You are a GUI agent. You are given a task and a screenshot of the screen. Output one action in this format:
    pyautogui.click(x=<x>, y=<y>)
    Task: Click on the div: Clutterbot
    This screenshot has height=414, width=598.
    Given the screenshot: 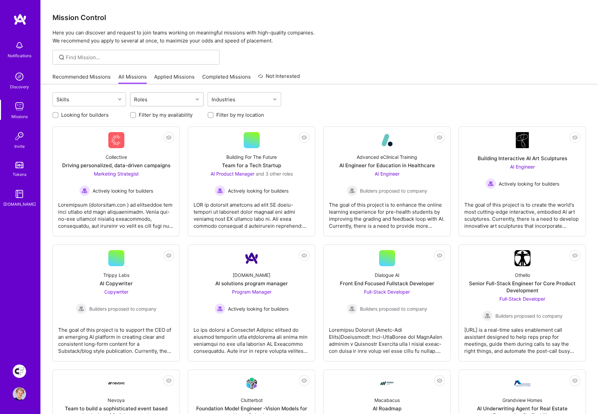 What is the action you would take?
    pyautogui.click(x=252, y=400)
    